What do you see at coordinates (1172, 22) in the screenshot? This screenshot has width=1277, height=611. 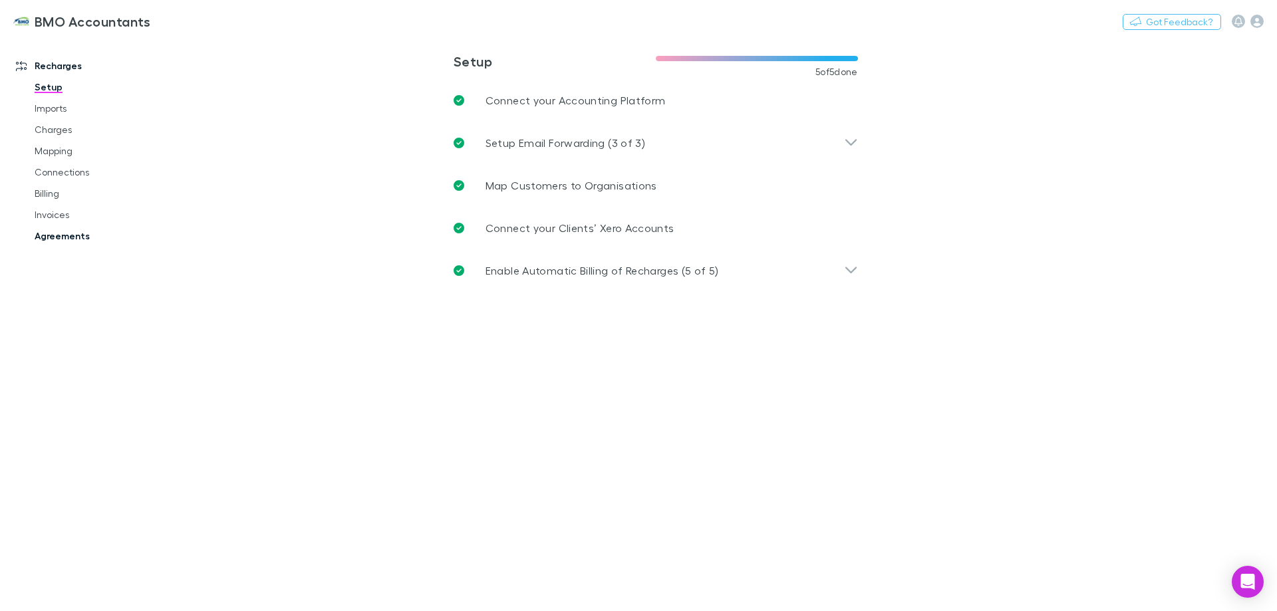 I see `button: Got Feedback?` at bounding box center [1172, 22].